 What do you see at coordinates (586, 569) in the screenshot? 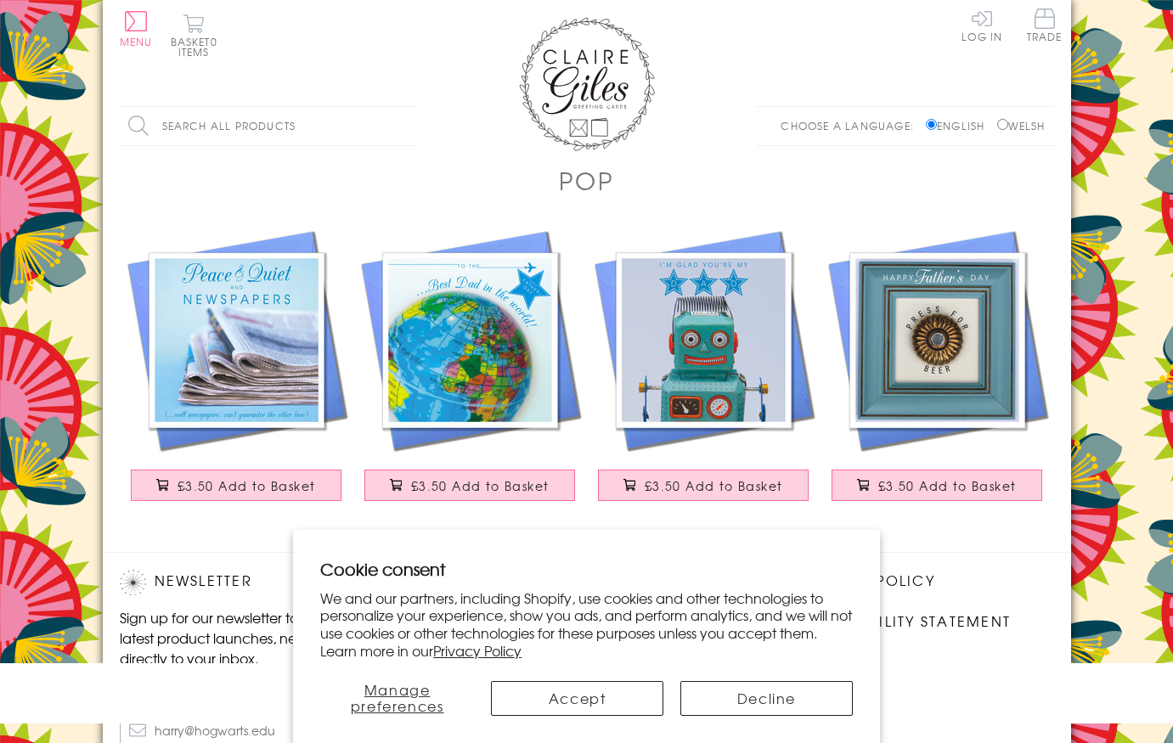
I see `h2: Cookie consent` at bounding box center [586, 569].